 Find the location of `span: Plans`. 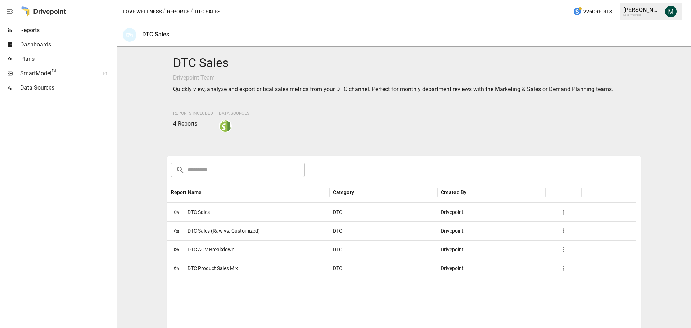

span: Plans is located at coordinates (68, 59).